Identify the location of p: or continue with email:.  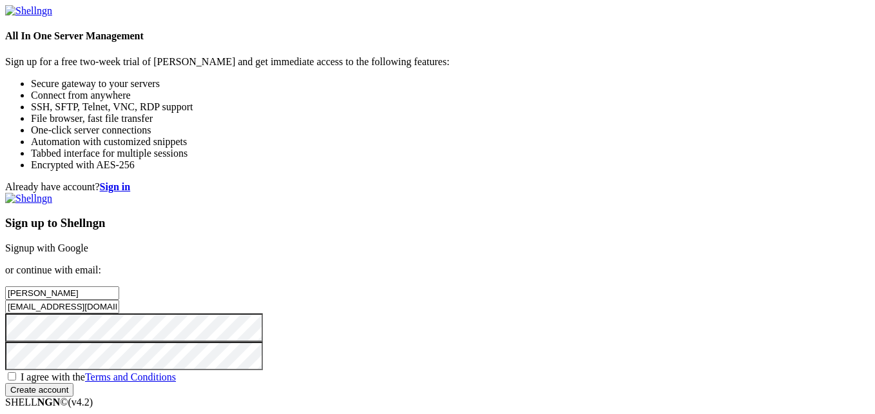
(438, 270).